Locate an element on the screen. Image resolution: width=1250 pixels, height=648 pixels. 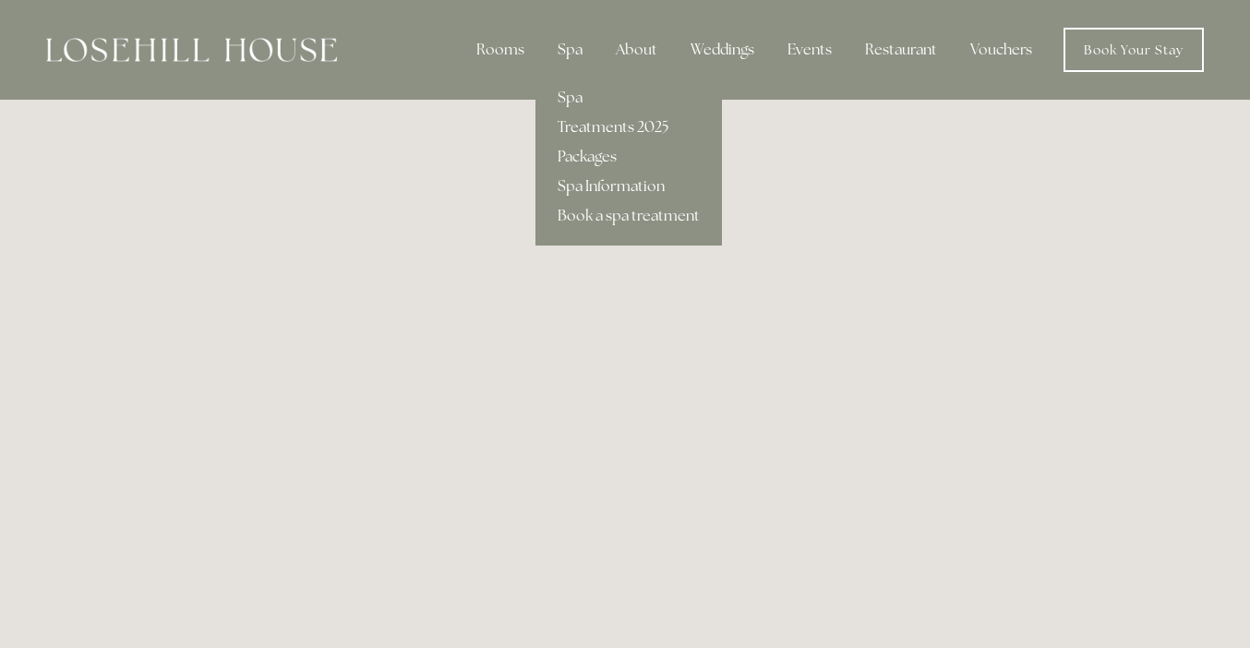
div: Rooms is located at coordinates (500, 50).